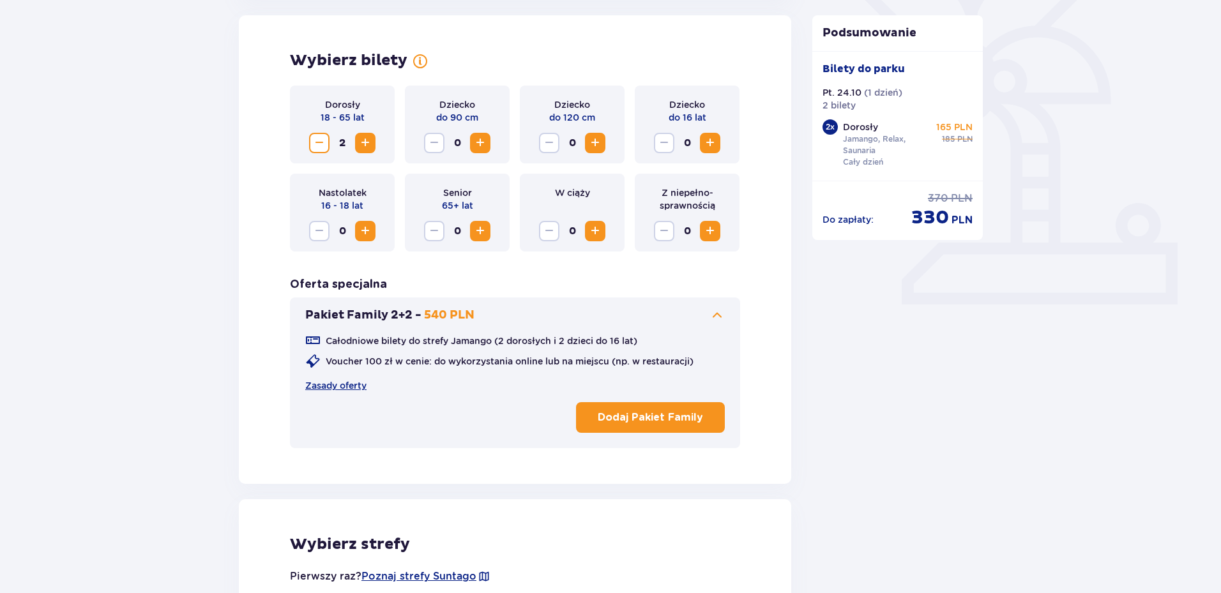 The height and width of the screenshot is (593, 1221). I want to click on h2: Wybierz bilety, so click(349, 61).